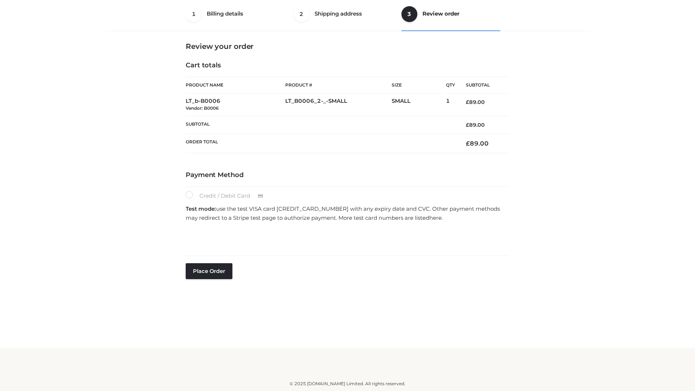 This screenshot has height=391, width=695. Describe the element at coordinates (339, 85) in the screenshot. I see `th: Product #` at that location.